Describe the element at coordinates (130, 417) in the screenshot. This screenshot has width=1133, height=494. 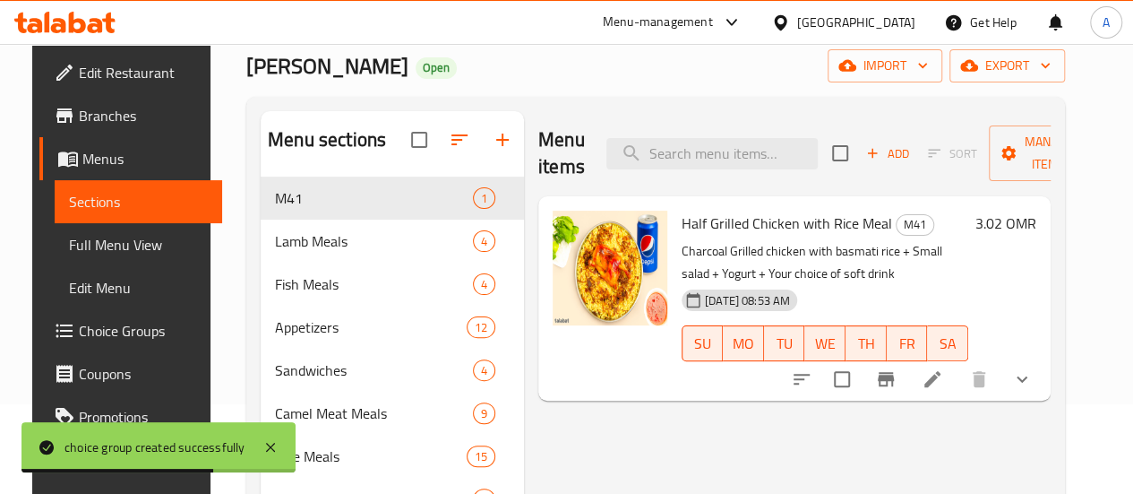
I see `a: Promotions` at that location.